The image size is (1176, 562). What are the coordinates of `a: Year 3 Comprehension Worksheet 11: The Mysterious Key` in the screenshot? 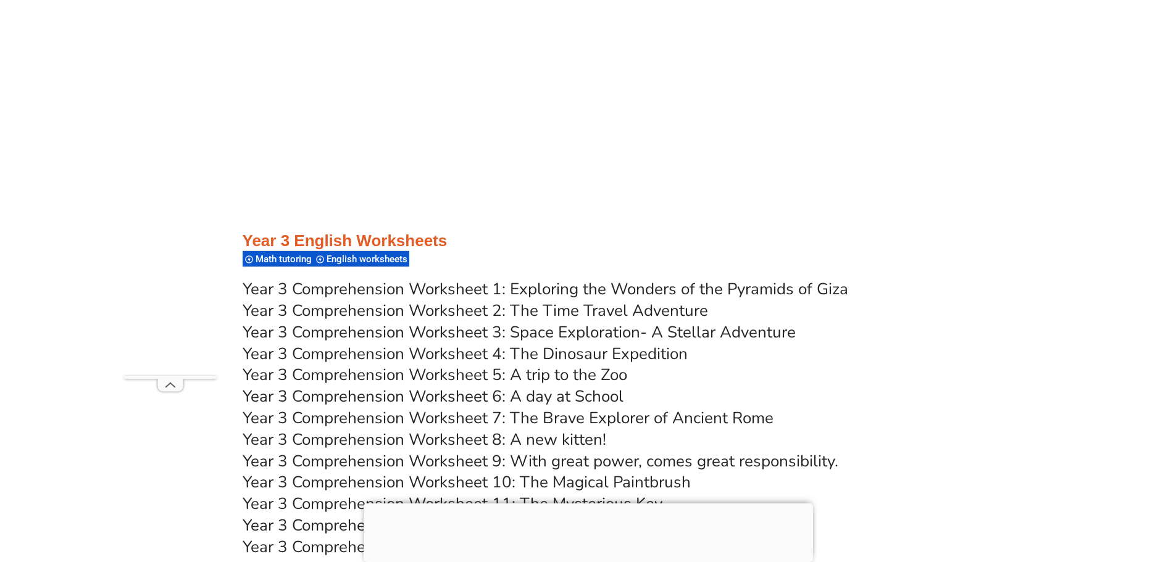 It's located at (452, 504).